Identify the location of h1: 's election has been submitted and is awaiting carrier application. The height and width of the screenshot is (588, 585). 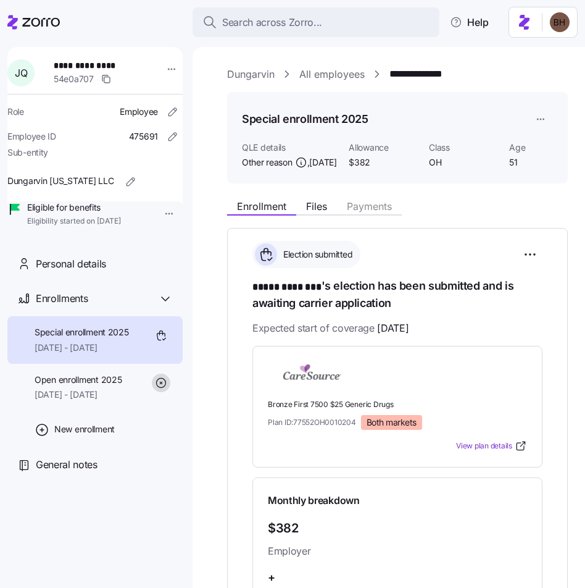
(398, 294).